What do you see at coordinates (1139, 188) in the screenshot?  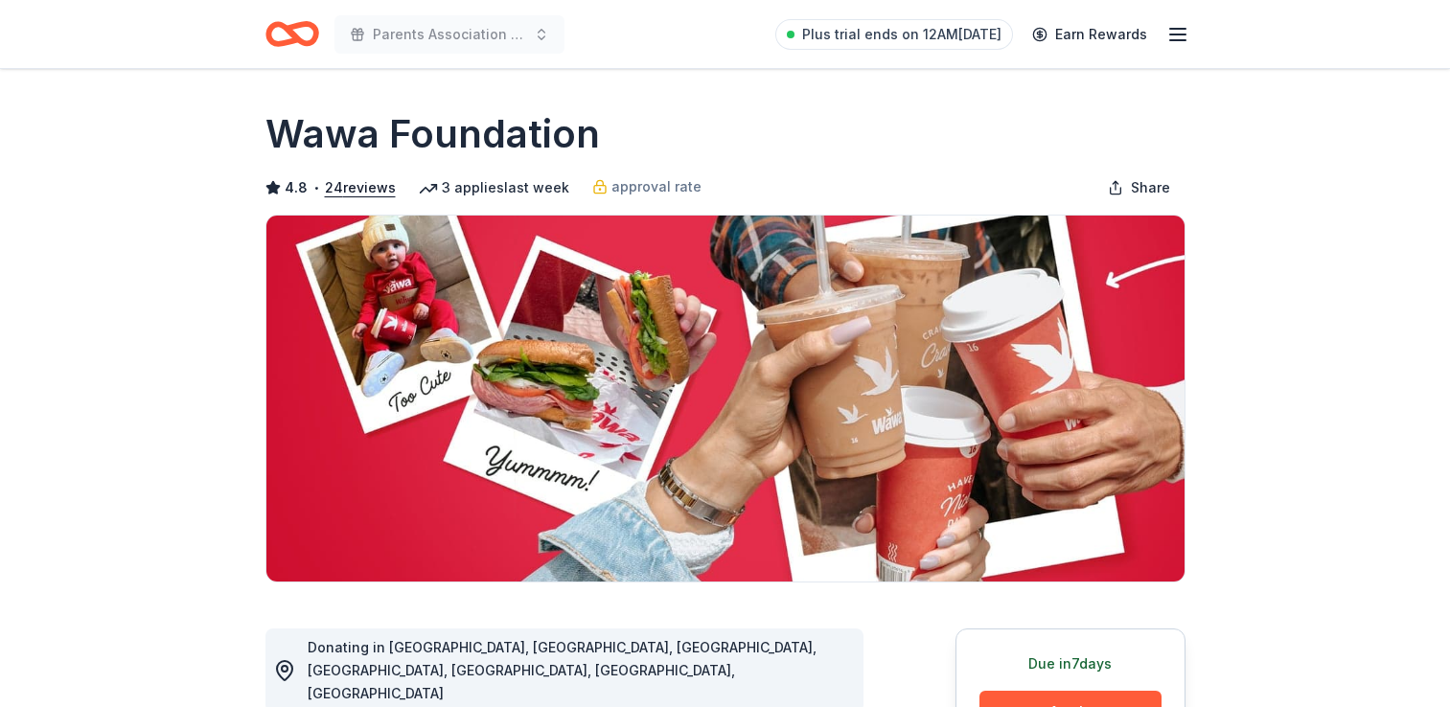 I see `button: Share` at bounding box center [1139, 188].